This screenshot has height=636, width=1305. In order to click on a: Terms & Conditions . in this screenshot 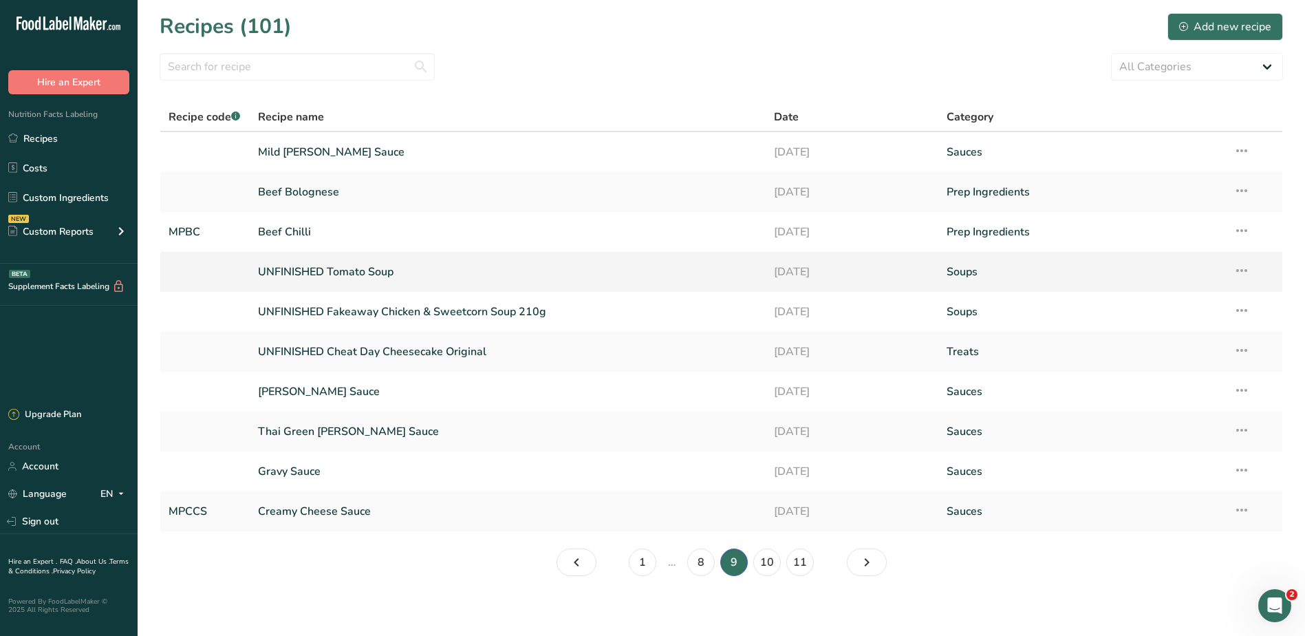, I will do `click(68, 566)`.